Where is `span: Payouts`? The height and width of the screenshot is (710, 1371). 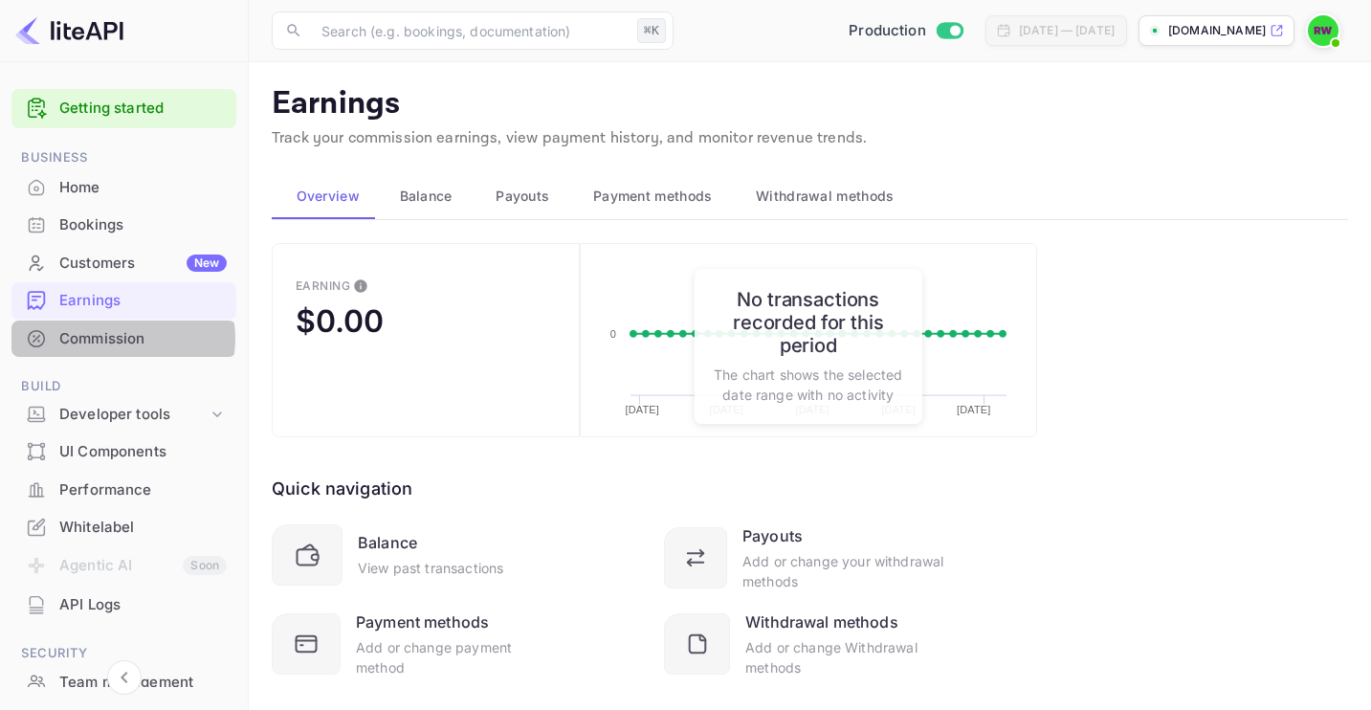 span: Payouts is located at coordinates (522, 196).